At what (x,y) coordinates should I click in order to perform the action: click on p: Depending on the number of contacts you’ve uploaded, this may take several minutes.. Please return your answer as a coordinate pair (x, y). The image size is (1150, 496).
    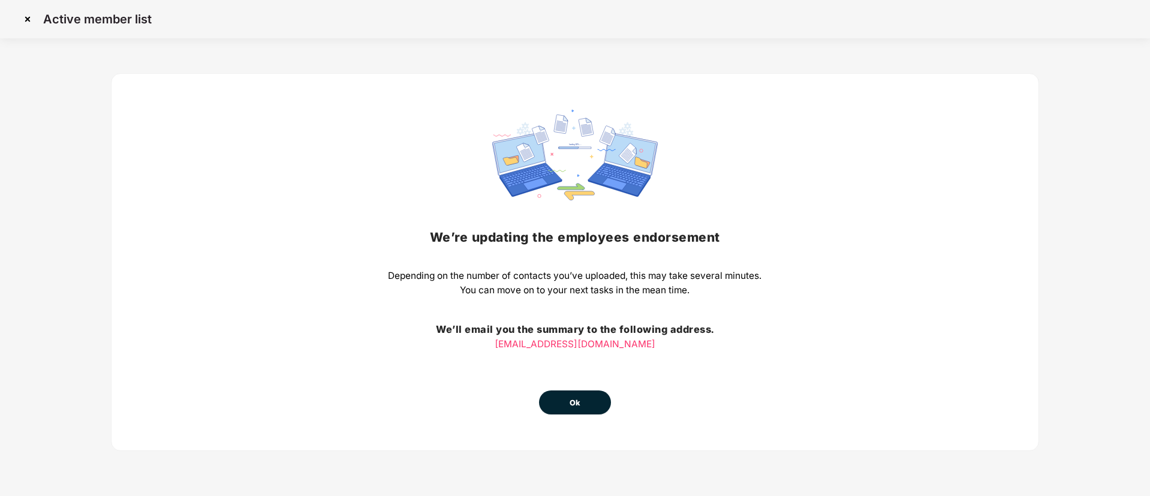
    Looking at the image, I should click on (574, 276).